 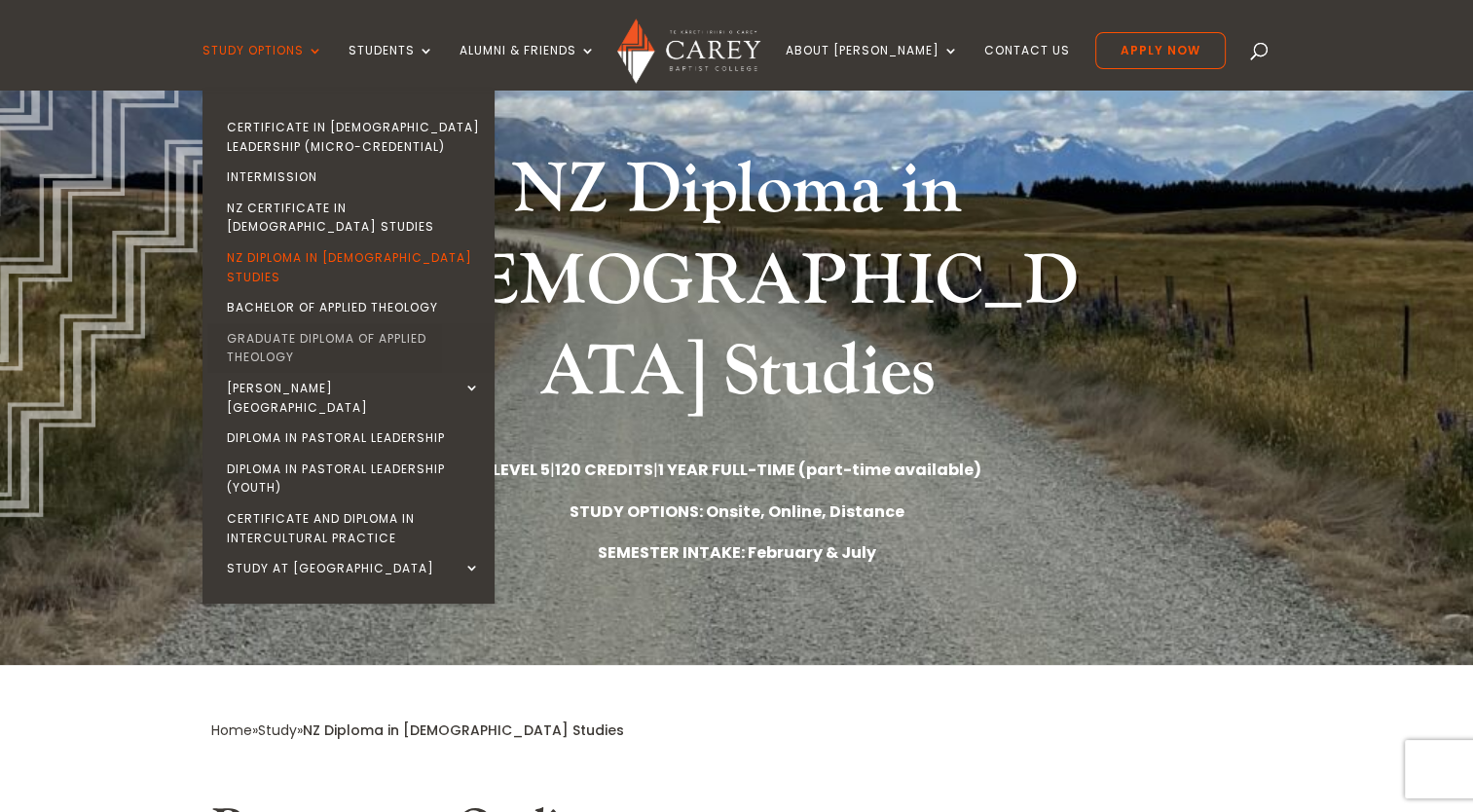 What do you see at coordinates (1027, 66) in the screenshot?
I see `a: Contact Us` at bounding box center [1027, 66].